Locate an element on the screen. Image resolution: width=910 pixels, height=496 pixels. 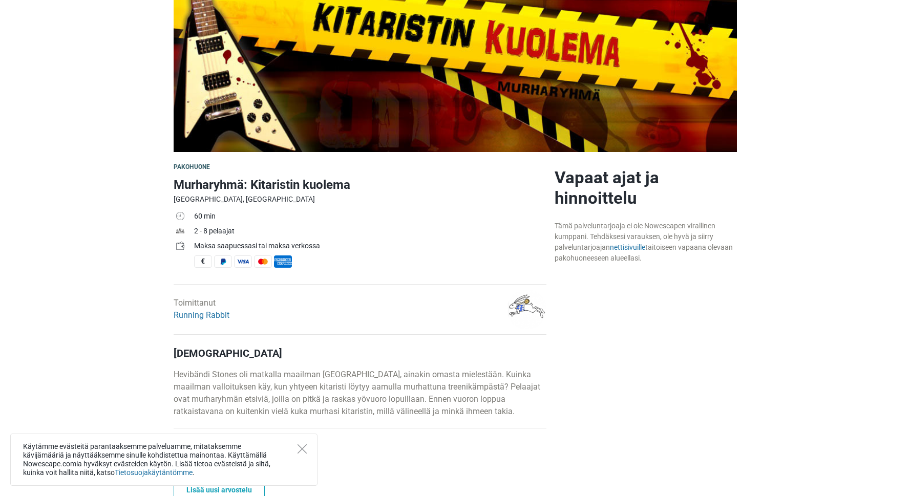
div: Käytämme evästeitä parantaaksemme palveluamme, mitataksemme kävijämääriä ja näyttääksemme sinulle... is located at coordinates (164, 460).